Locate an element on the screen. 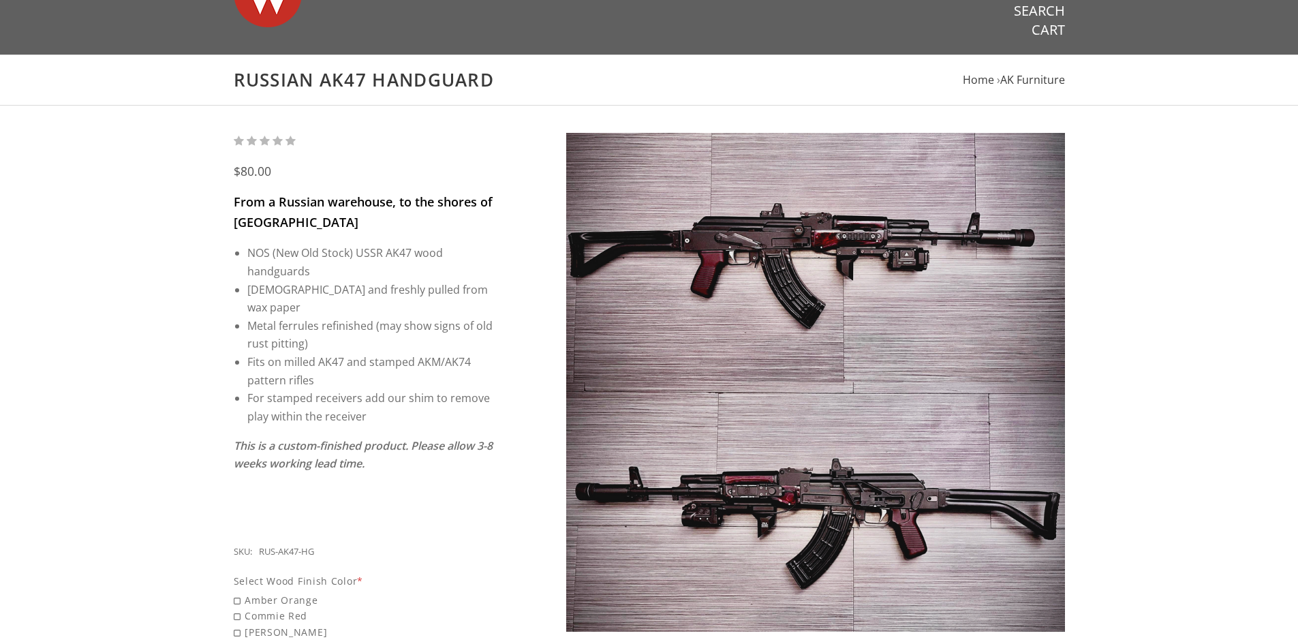 Image resolution: width=1298 pixels, height=644 pixels. a: Search is located at coordinates (1039, 11).